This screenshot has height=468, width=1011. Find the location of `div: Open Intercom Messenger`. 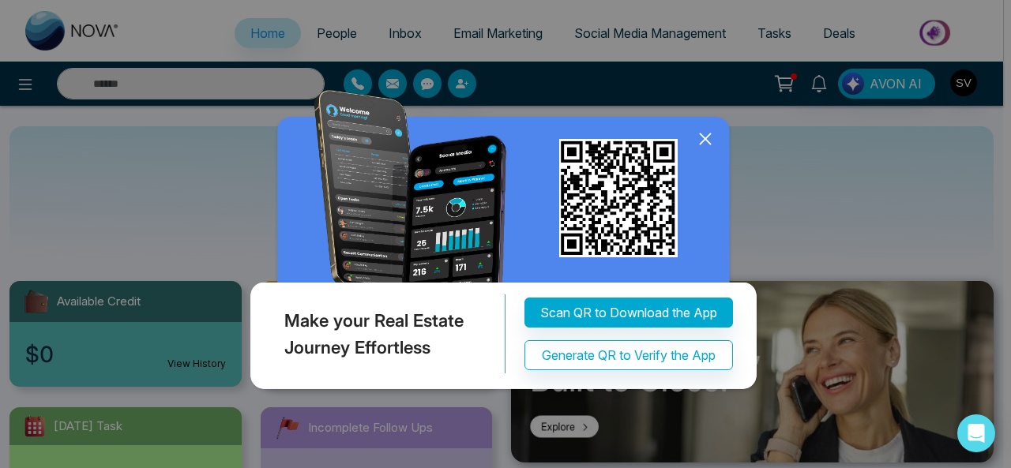

div: Open Intercom Messenger is located at coordinates (976, 433).